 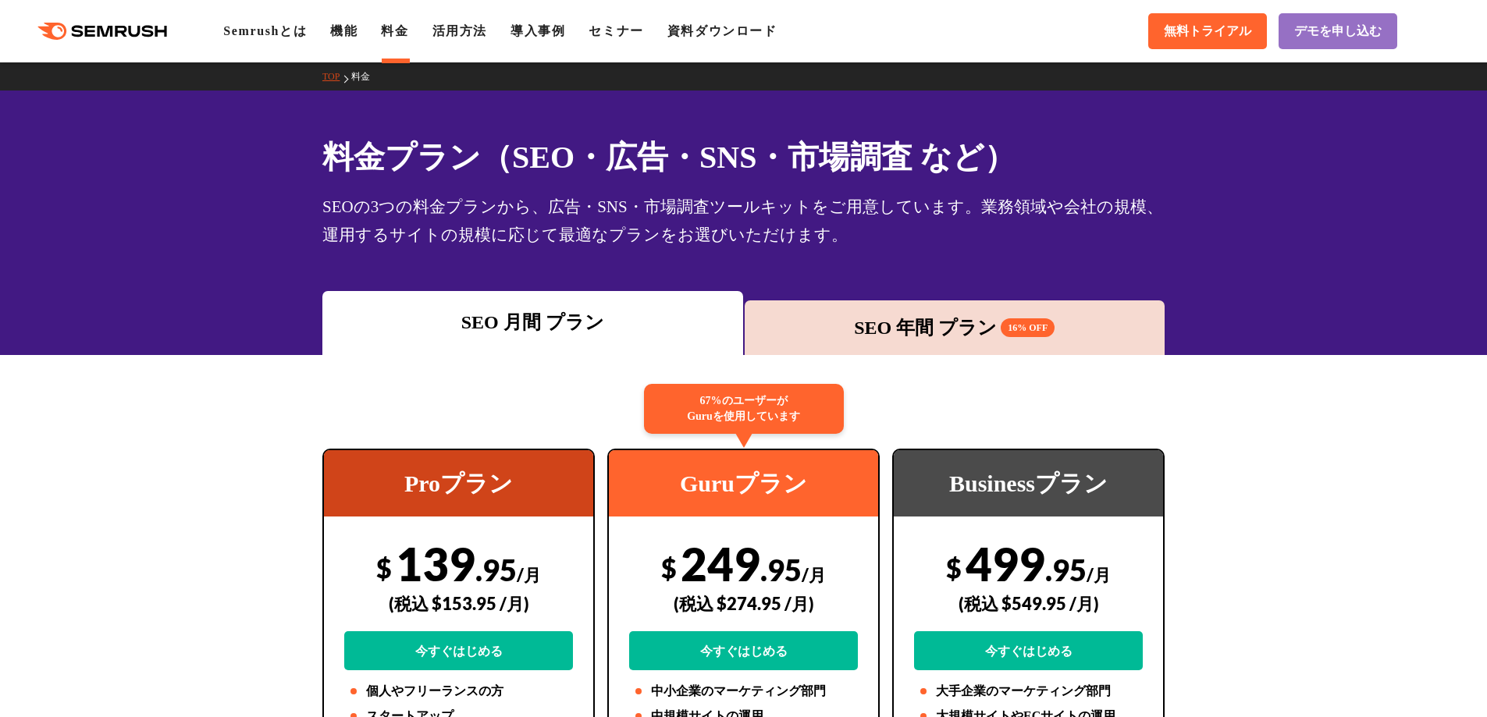 I want to click on a: 活用方法, so click(x=460, y=30).